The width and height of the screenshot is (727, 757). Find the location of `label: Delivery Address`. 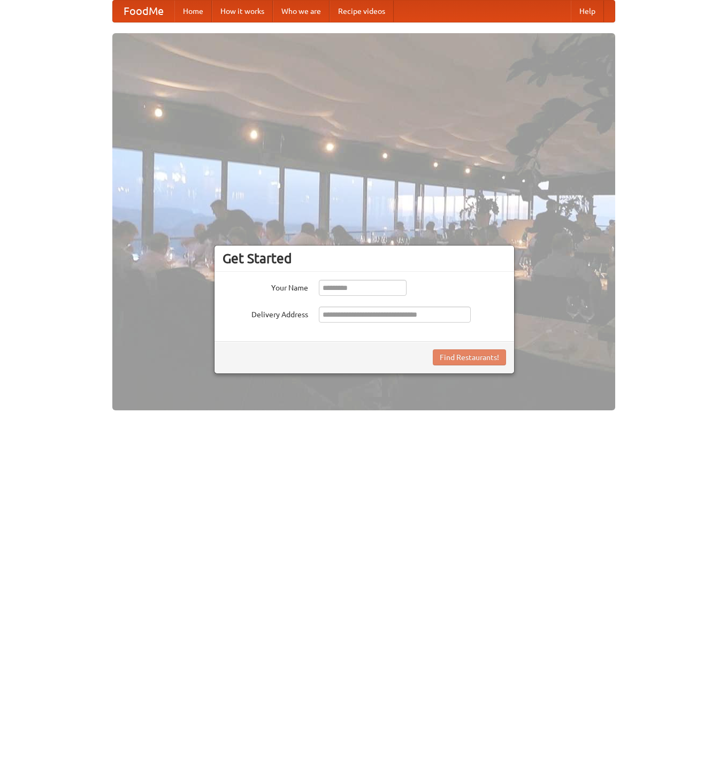

label: Delivery Address is located at coordinates (265, 313).